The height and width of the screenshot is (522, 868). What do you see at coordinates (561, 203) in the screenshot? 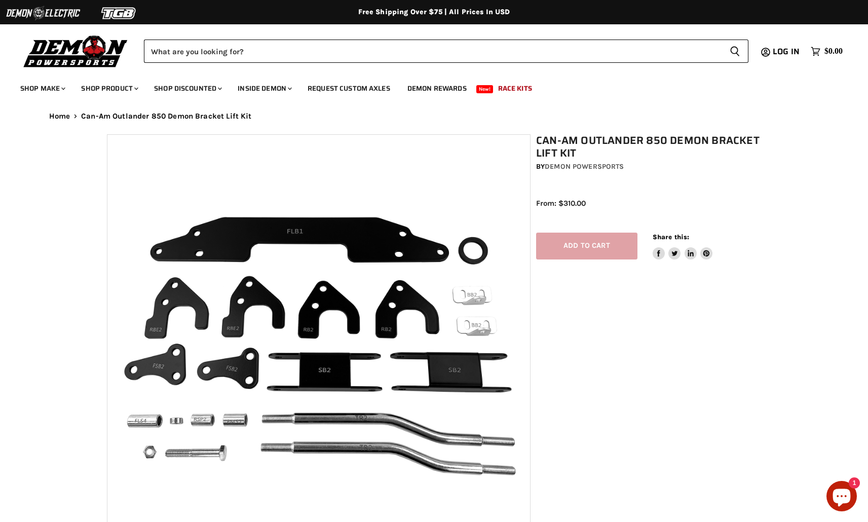
I see `span: From: $310.00` at bounding box center [561, 203].